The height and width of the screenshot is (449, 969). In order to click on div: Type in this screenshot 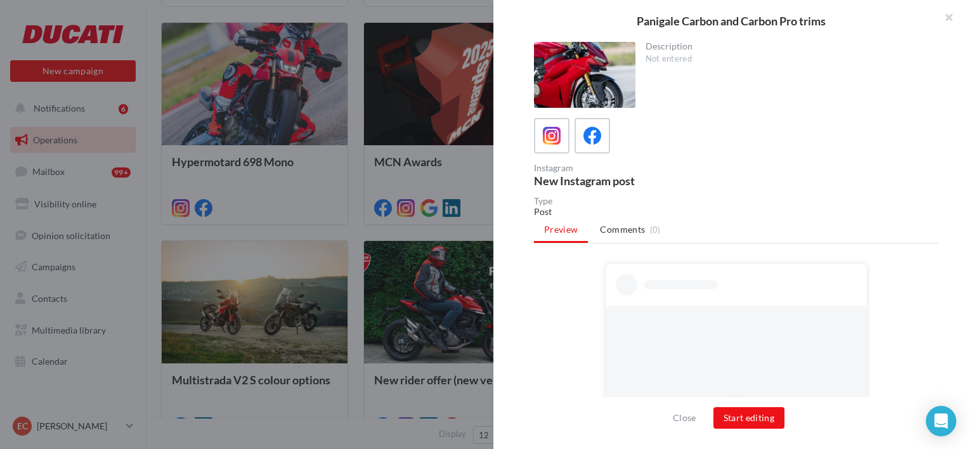, I will do `click(736, 201)`.